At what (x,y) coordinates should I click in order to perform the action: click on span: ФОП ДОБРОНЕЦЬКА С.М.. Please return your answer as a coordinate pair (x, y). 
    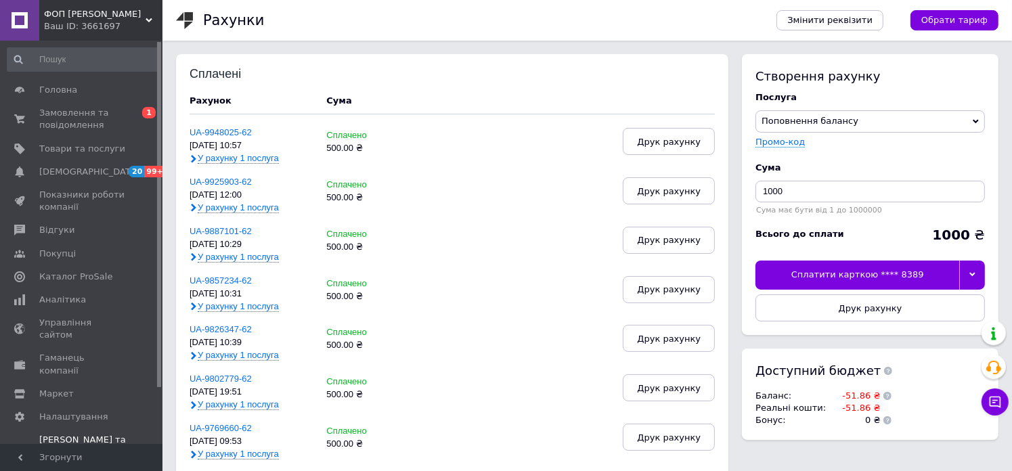
    Looking at the image, I should click on (95, 14).